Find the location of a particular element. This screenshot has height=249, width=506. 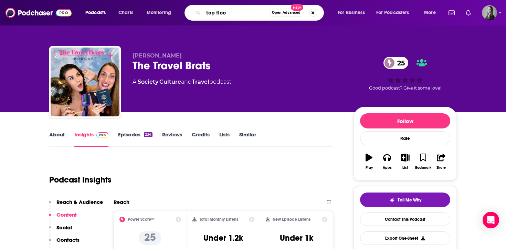

div: List is located at coordinates (405, 168).